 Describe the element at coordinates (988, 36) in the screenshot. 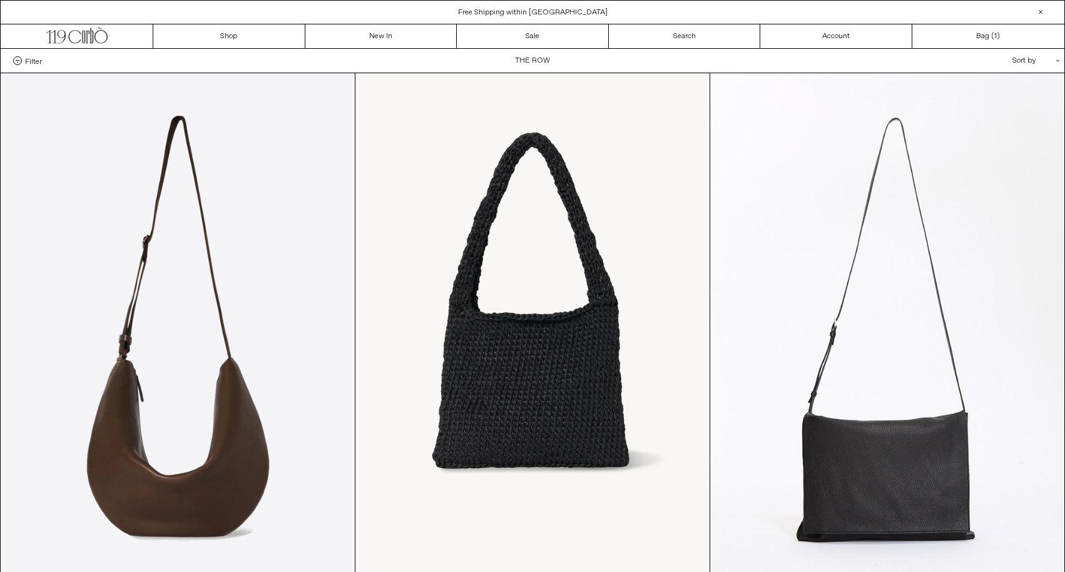

I see `a: Bag ()` at that location.